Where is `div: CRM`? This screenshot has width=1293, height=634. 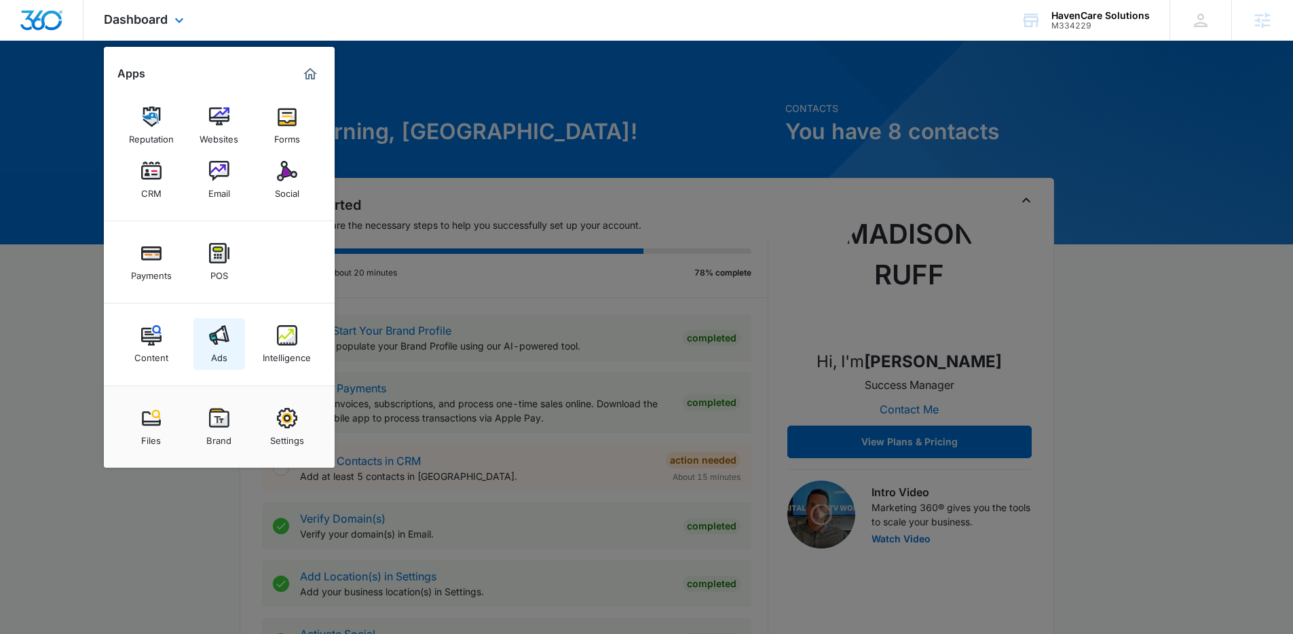 div: CRM is located at coordinates (151, 190).